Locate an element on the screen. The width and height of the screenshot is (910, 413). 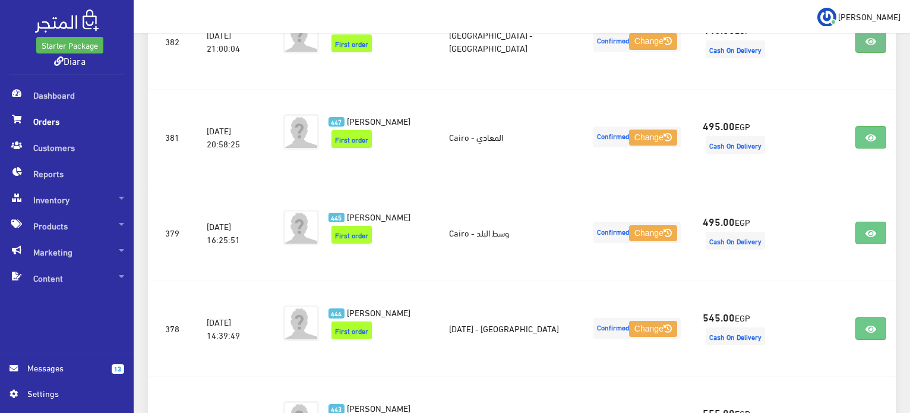
td: 381 is located at coordinates (172, 137).